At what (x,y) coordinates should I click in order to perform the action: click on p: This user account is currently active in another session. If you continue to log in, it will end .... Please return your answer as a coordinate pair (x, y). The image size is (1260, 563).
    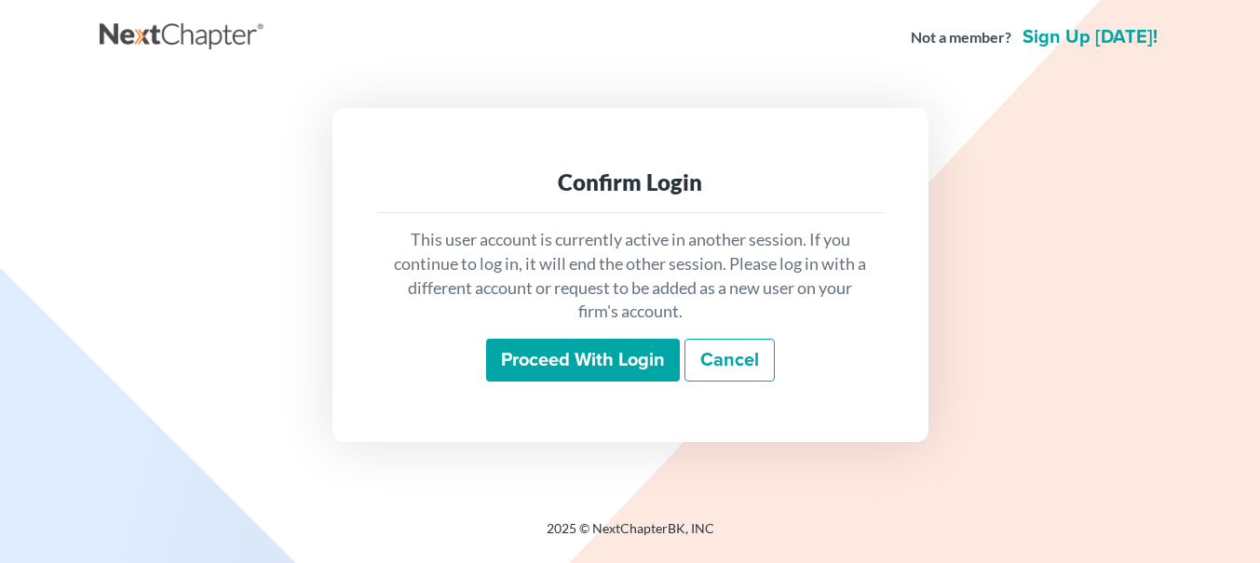
    Looking at the image, I should click on (630, 276).